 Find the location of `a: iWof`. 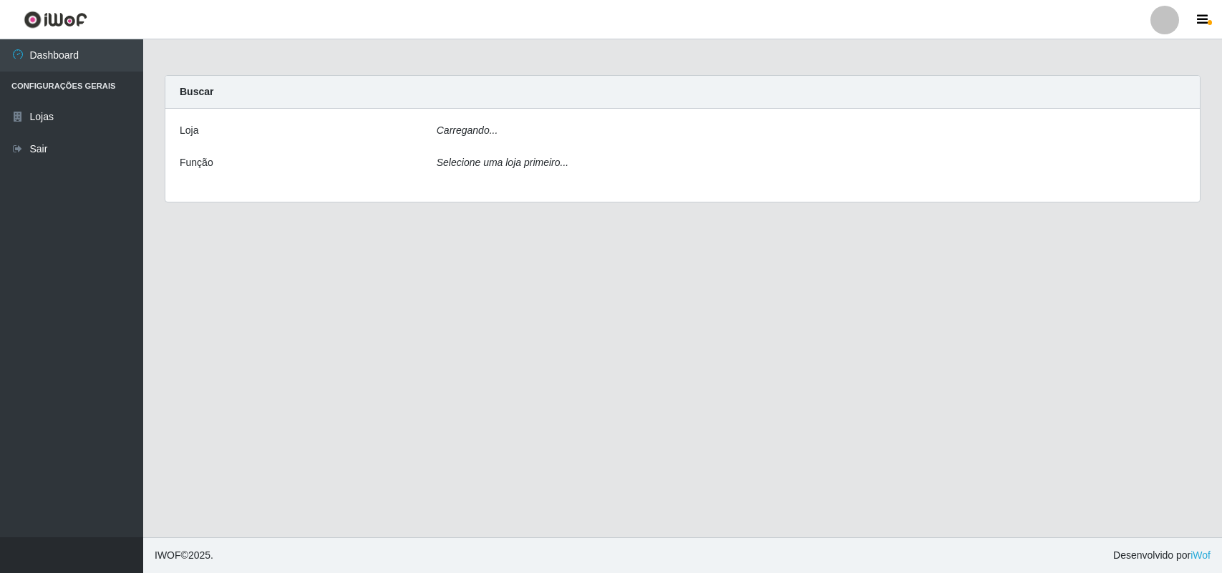

a: iWof is located at coordinates (1201, 556).